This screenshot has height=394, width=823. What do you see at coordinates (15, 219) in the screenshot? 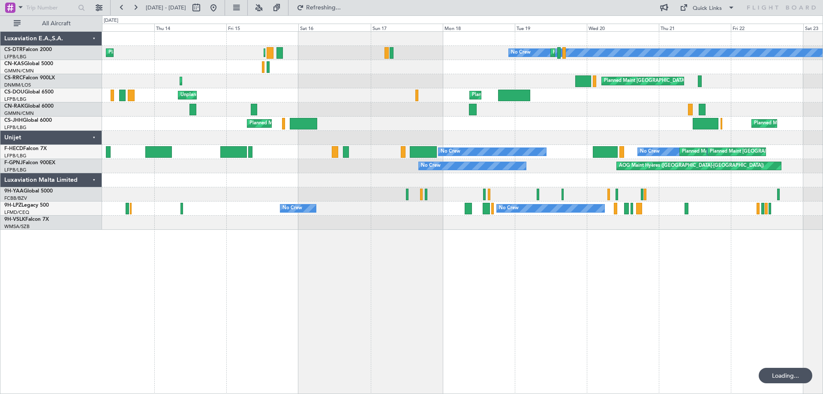
I see `span: 9H-VSLK` at bounding box center [15, 219].